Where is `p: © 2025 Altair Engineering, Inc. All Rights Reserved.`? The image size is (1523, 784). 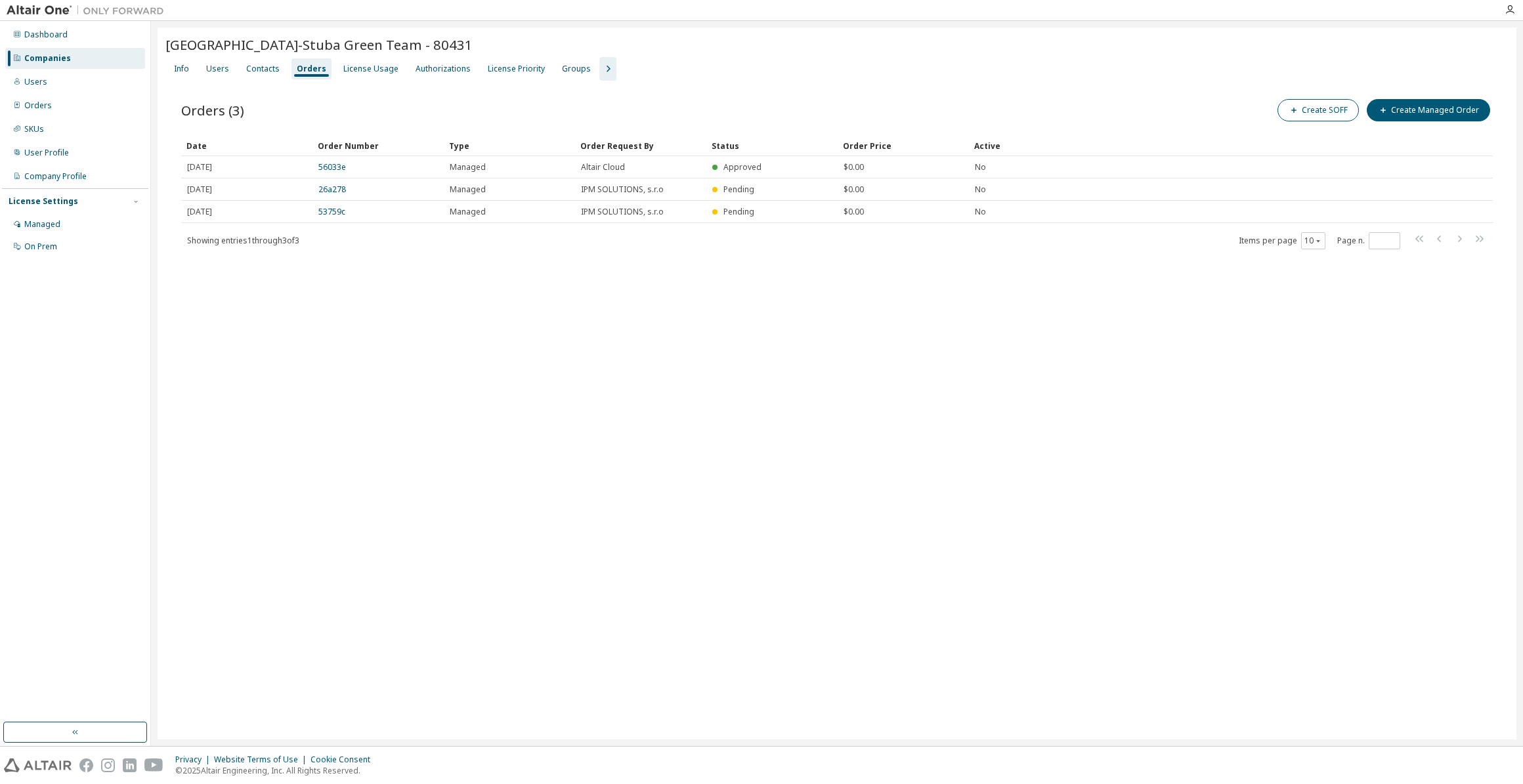
p: © 2025 Altair Engineering, Inc. All Rights Reserved. is located at coordinates (276, 770).